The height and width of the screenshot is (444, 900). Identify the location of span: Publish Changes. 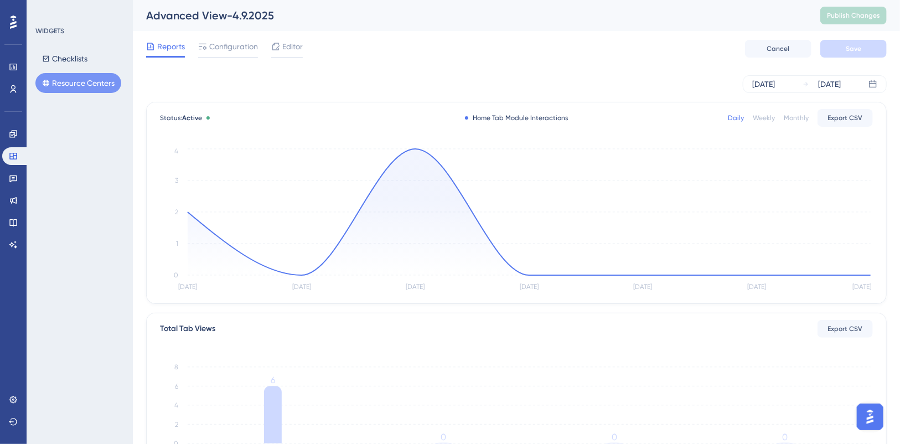
(854, 15).